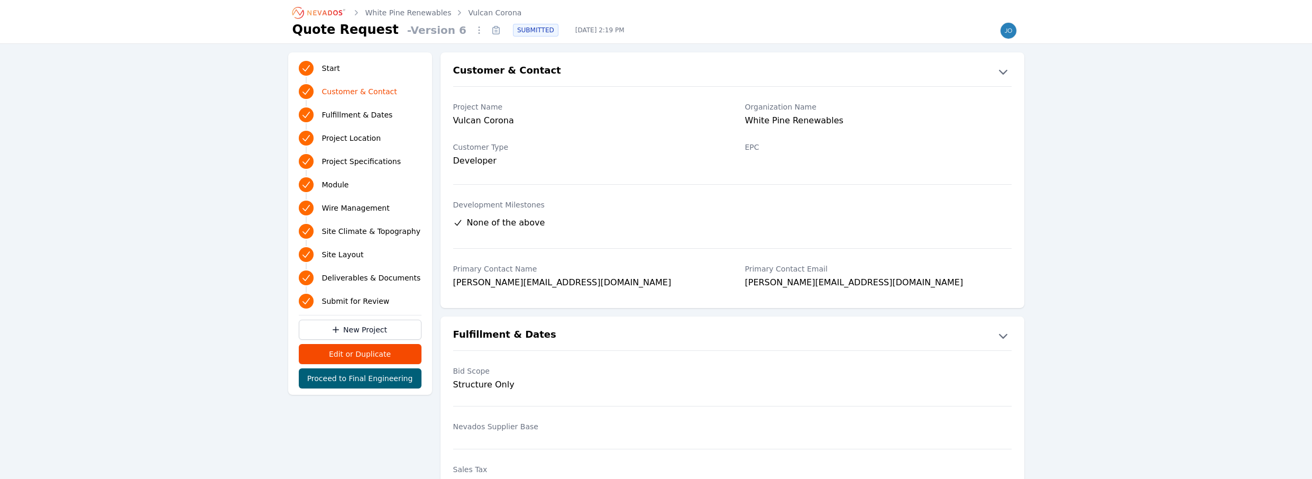 Image resolution: width=1312 pixels, height=479 pixels. What do you see at coordinates (437, 30) in the screenshot?
I see `span: - Version 6` at bounding box center [437, 30].